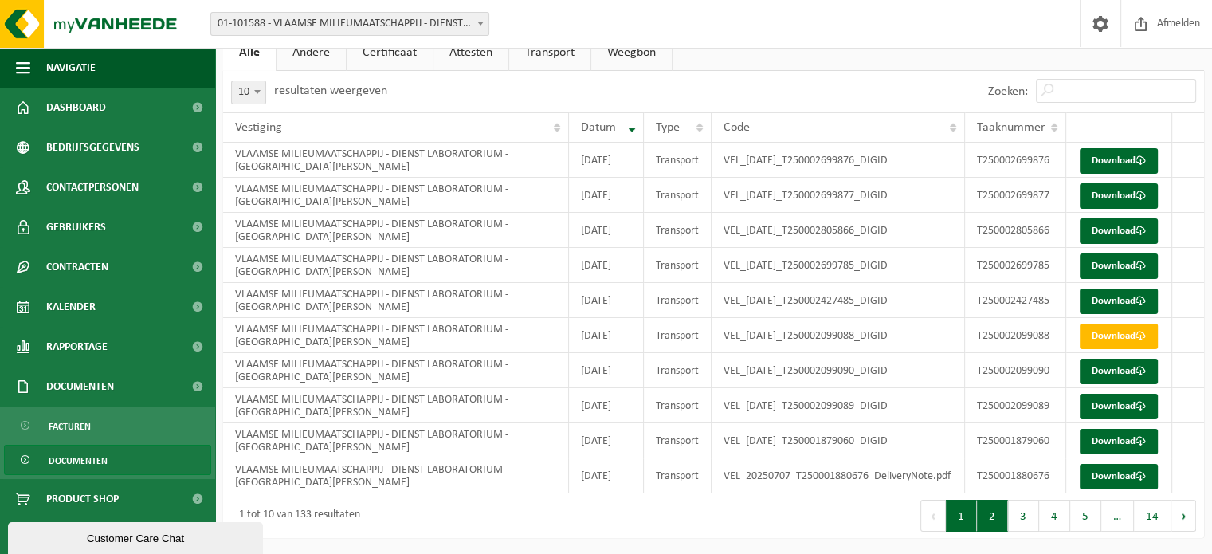 The width and height of the screenshot is (1212, 554). What do you see at coordinates (92, 187) in the screenshot?
I see `span: Contactpersonen` at bounding box center [92, 187].